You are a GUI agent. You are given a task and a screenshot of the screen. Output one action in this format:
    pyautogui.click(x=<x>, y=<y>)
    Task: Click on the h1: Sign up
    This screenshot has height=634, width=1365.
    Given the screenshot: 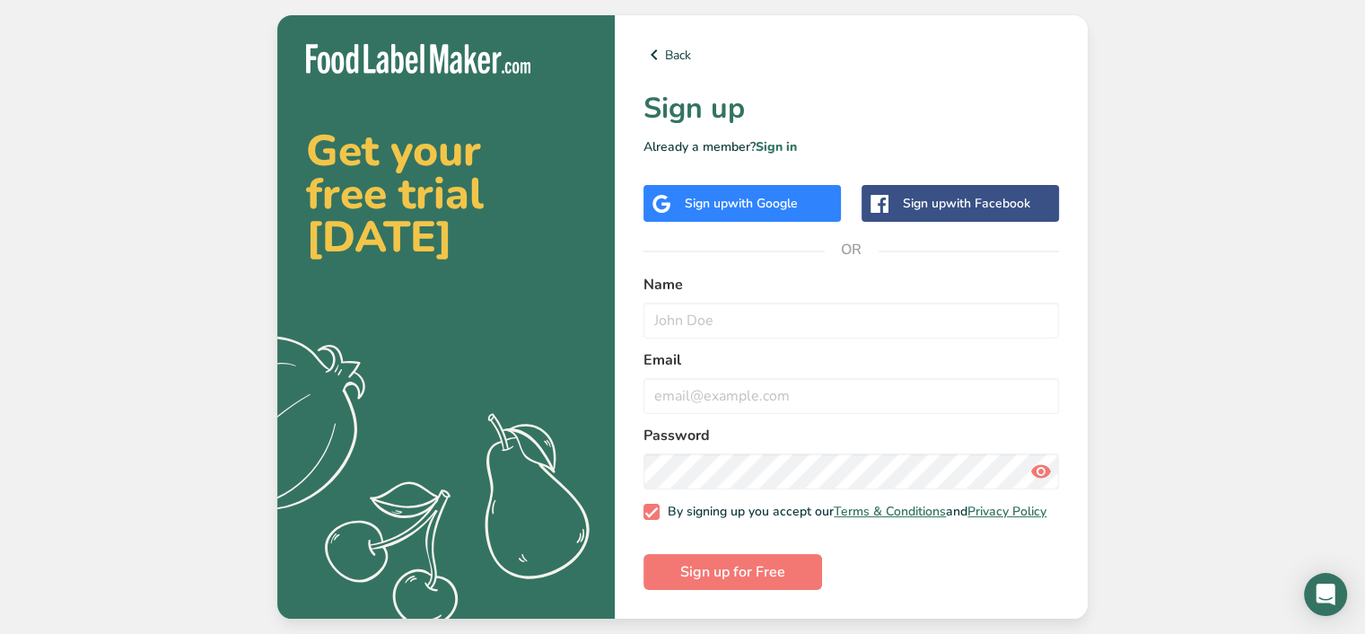 What is the action you would take?
    pyautogui.click(x=851, y=109)
    